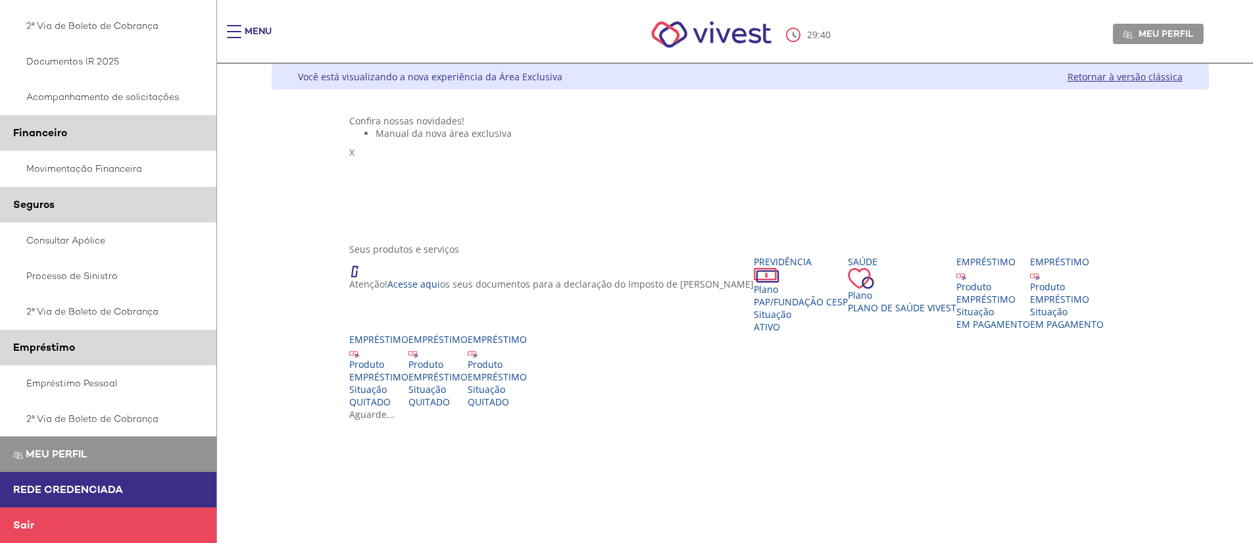 The width and height of the screenshot is (1253, 543). I want to click on img: ico_coracao.png, so click(861, 278).